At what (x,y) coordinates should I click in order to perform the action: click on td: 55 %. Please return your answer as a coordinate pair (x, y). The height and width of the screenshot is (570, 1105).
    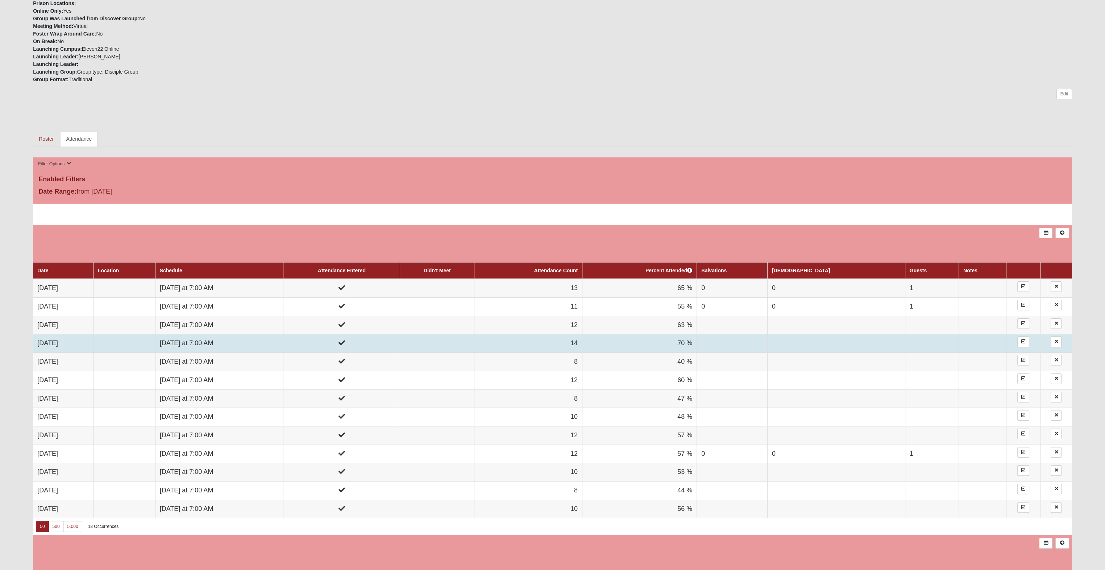
    Looking at the image, I should click on (639, 306).